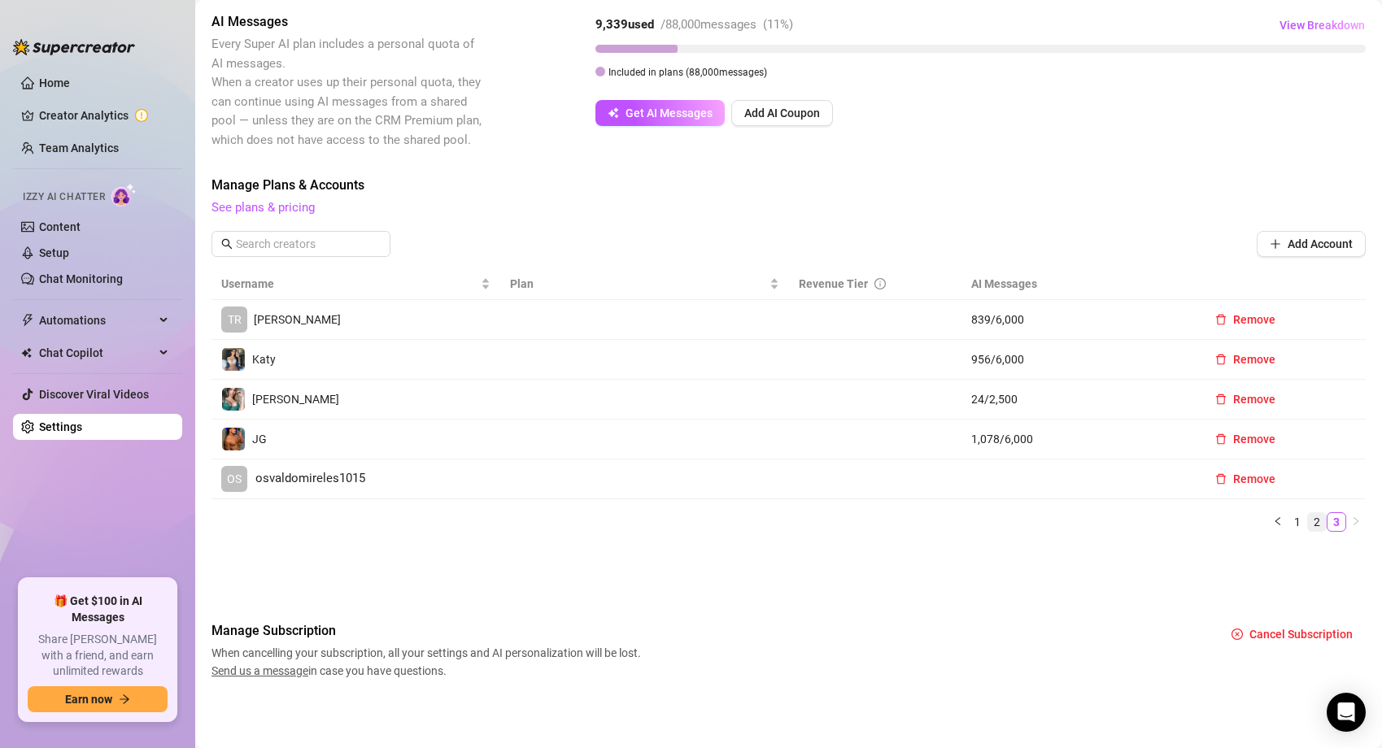 The height and width of the screenshot is (748, 1382). What do you see at coordinates (259, 439) in the screenshot?
I see `span: JG` at bounding box center [259, 439].